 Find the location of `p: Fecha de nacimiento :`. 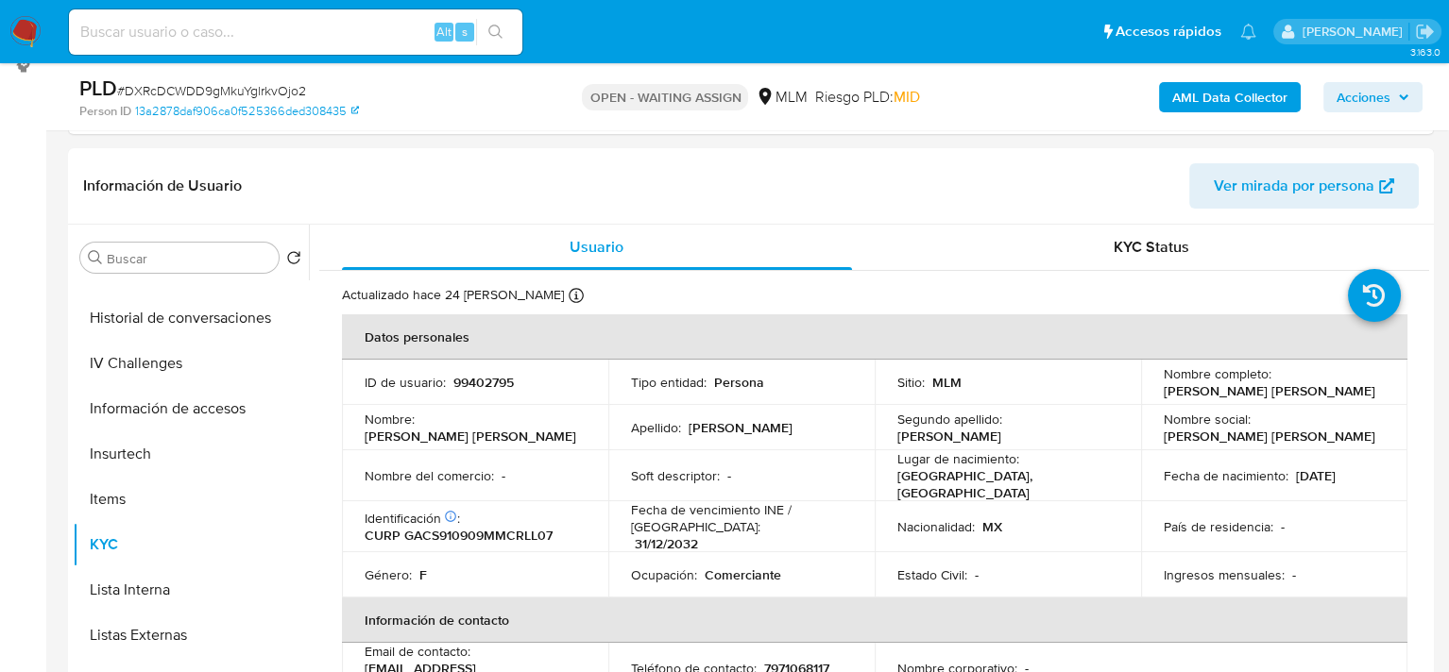

p: Fecha de nacimiento : is located at coordinates (1226, 476).